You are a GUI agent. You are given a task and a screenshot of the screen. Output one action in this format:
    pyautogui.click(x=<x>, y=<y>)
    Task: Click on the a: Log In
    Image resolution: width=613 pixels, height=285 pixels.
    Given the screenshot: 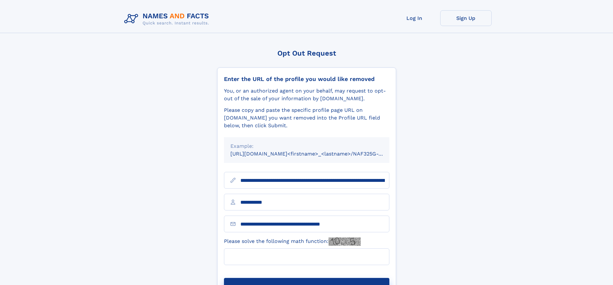 What is the action you would take?
    pyautogui.click(x=414, y=18)
    